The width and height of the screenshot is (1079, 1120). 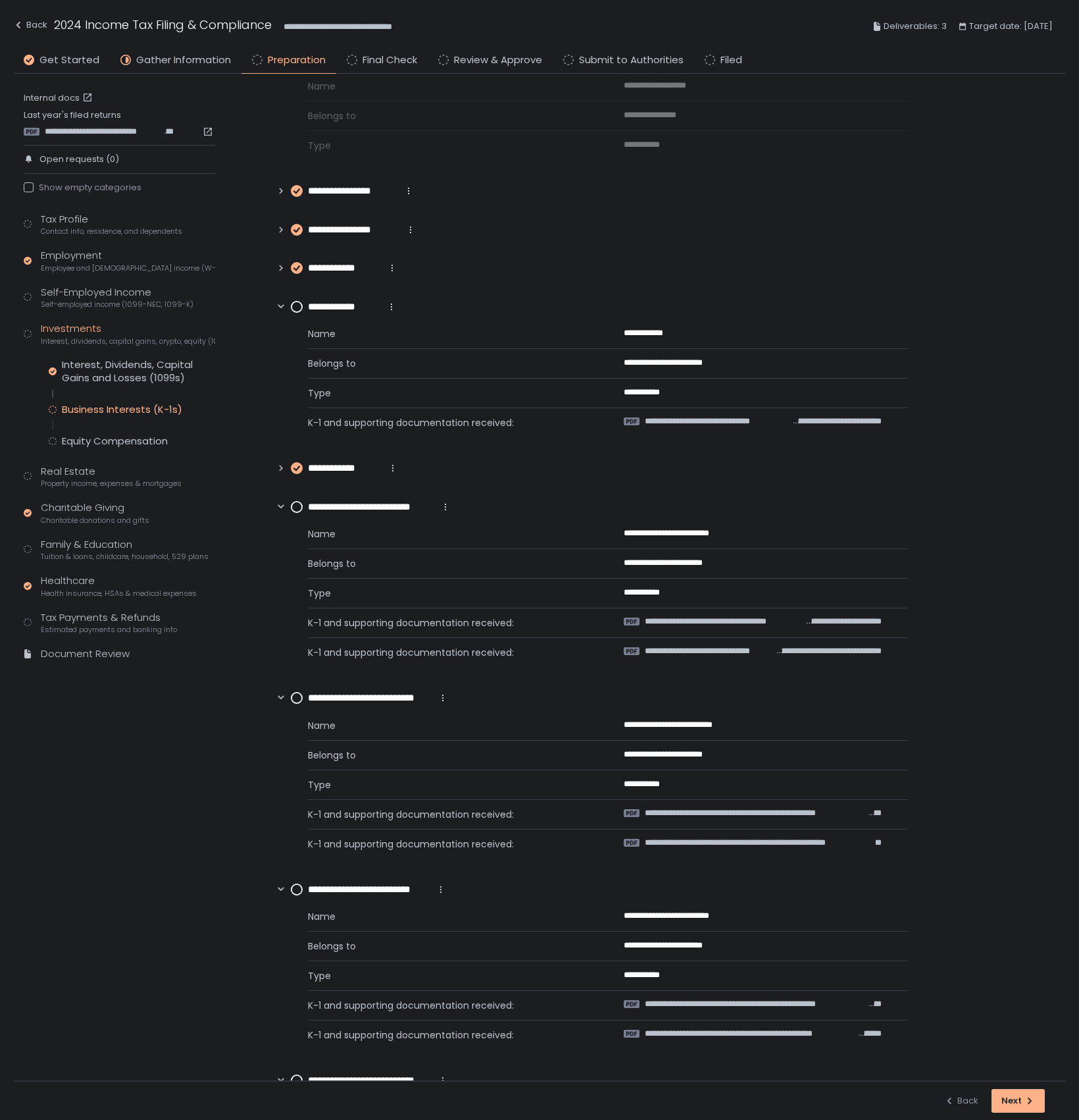 I want to click on div: Interest, Dividends, Capital Gains and Losses (1099s), so click(x=138, y=371).